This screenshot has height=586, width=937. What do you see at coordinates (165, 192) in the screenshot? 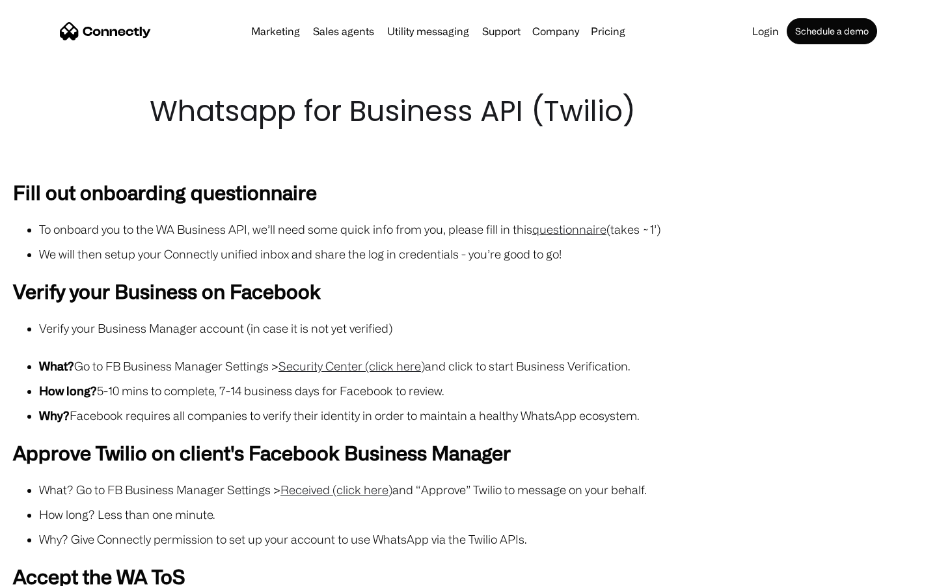
I see `strong: Fill out onboarding questionnaire` at bounding box center [165, 192].